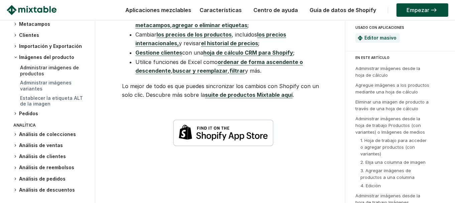  I want to click on font: Importación y Exportación, so click(50, 46).